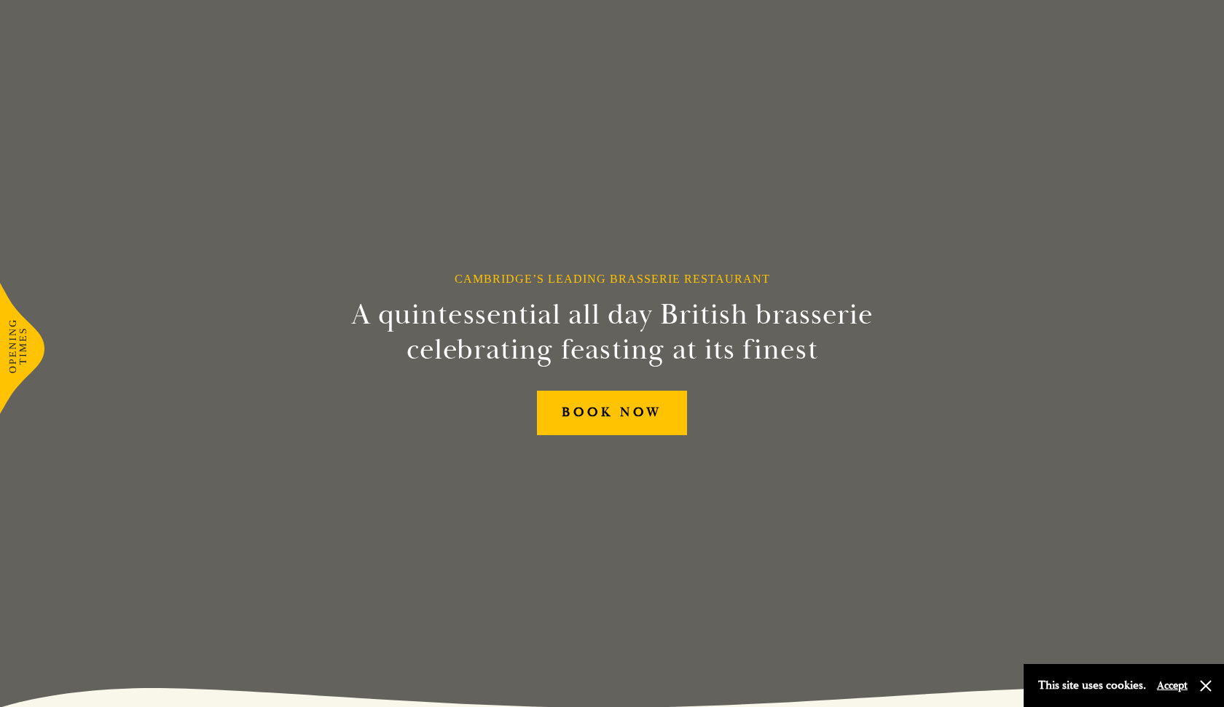 This screenshot has height=707, width=1224. What do you see at coordinates (1173, 685) in the screenshot?
I see `button: Accept` at bounding box center [1173, 685].